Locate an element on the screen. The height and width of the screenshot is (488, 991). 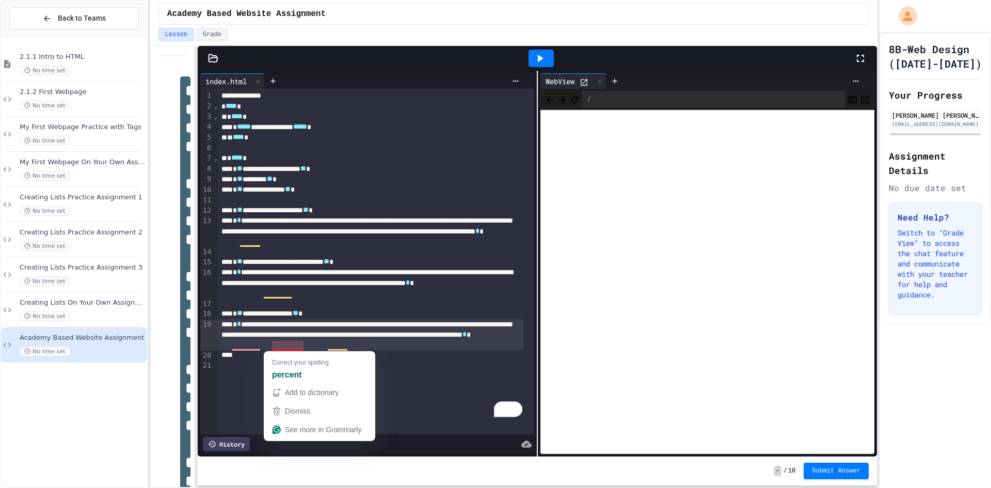
div: 12 is located at coordinates (206, 211).